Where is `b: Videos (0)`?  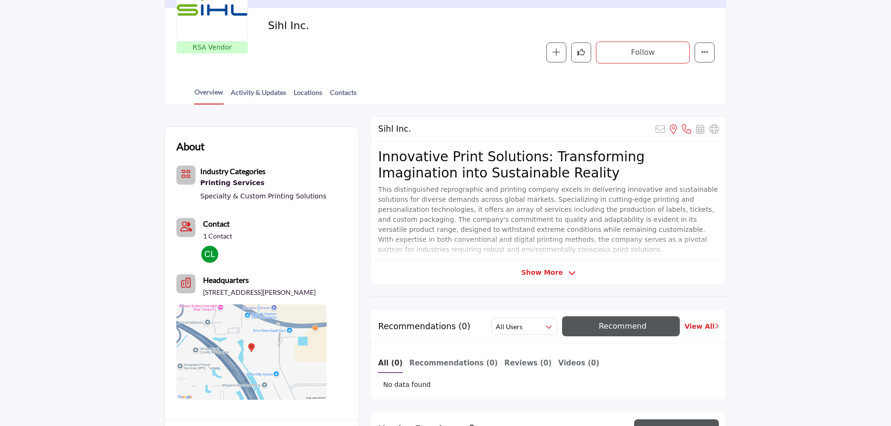 b: Videos (0) is located at coordinates (579, 363).